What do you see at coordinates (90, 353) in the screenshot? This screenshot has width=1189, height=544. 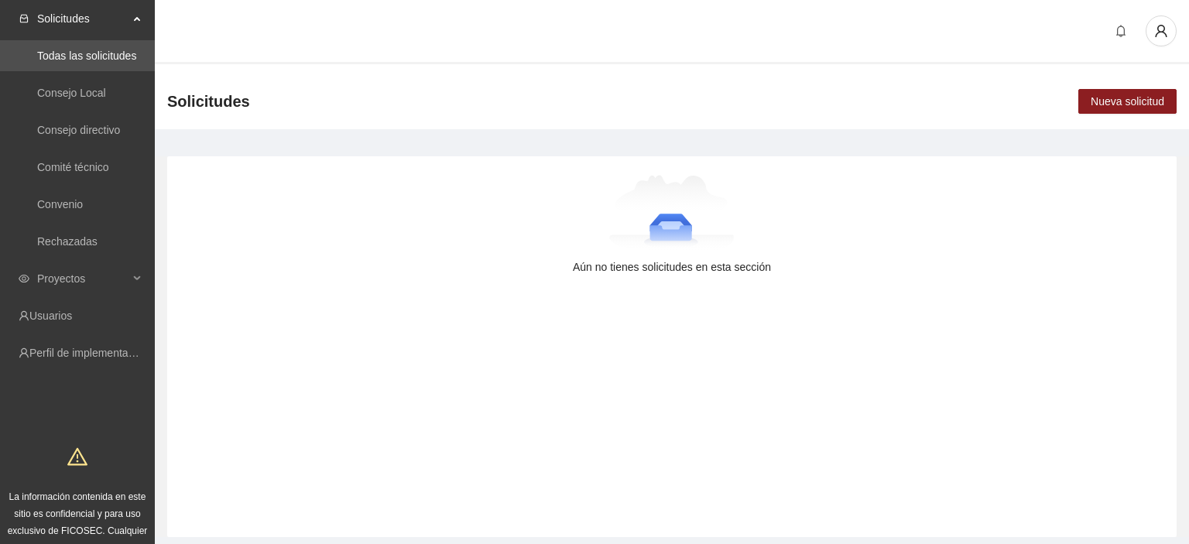 I see `a: Perfil de implementadora` at bounding box center [90, 353].